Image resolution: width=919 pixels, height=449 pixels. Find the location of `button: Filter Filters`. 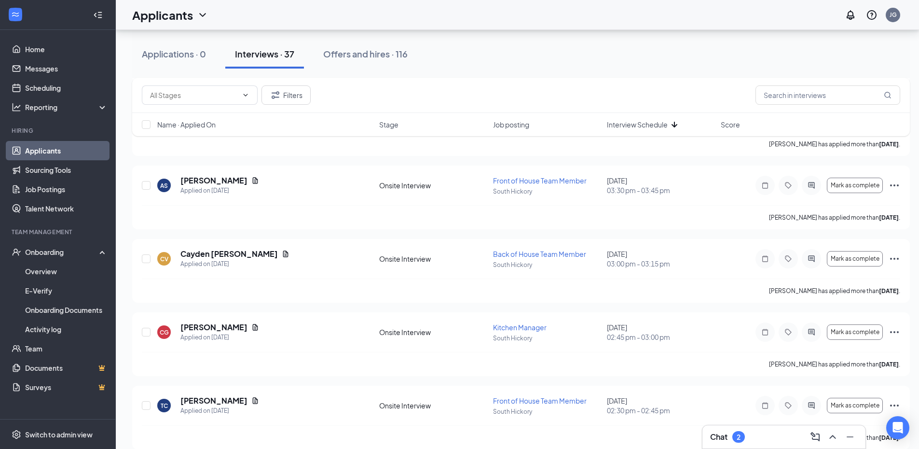

button: Filter Filters is located at coordinates (286, 95).